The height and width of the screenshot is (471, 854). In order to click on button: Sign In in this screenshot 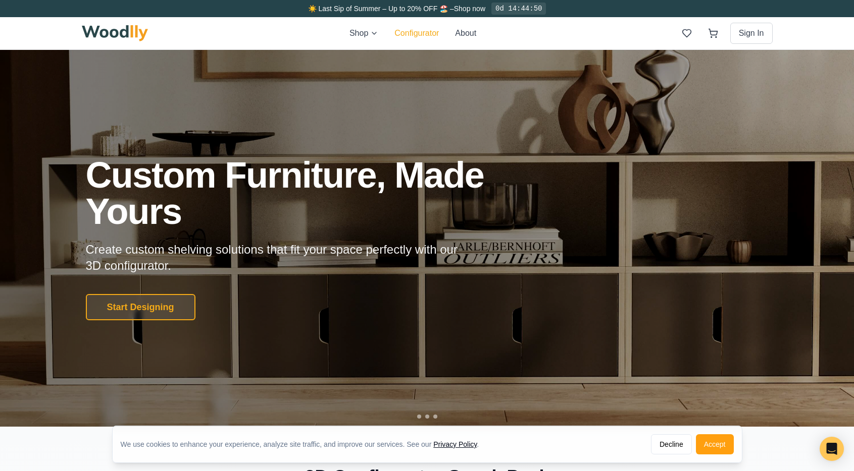, I will do `click(751, 33)`.